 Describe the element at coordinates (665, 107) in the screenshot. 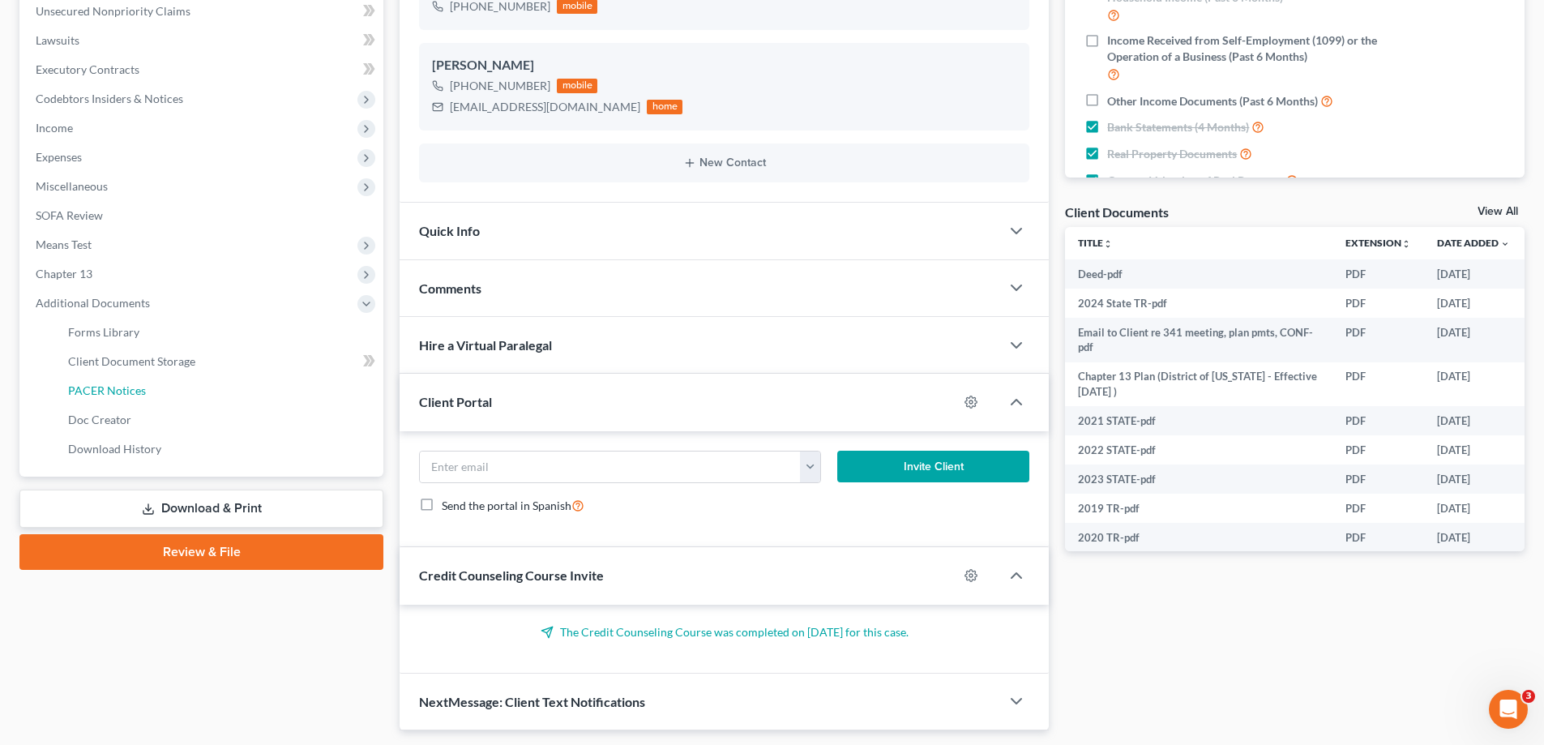

I see `div: home` at that location.